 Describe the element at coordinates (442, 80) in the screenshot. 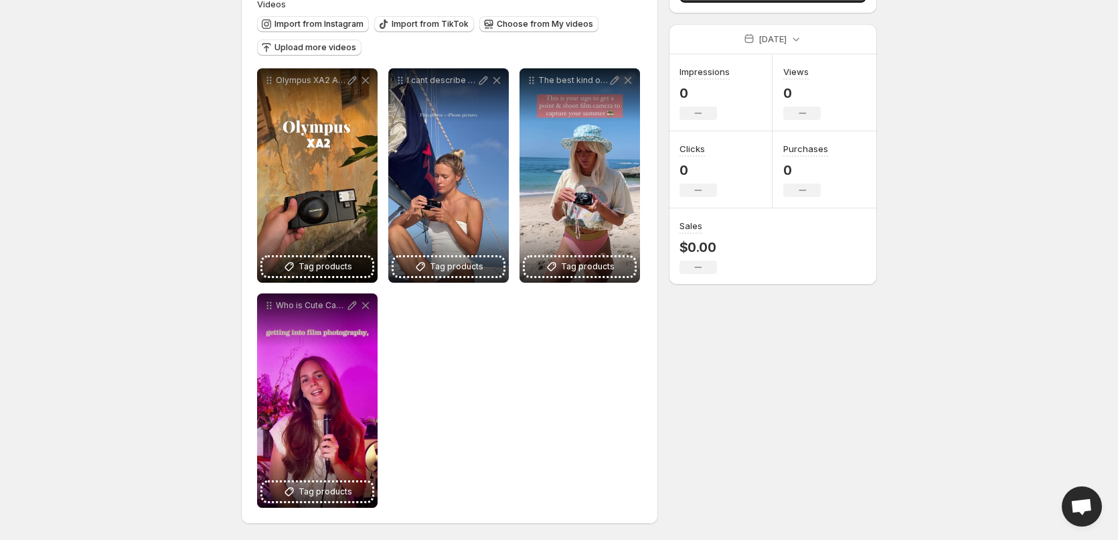

I see `p: I cant describe how much more meaningful film photos are to me opposed to random iPhone shots` at that location.